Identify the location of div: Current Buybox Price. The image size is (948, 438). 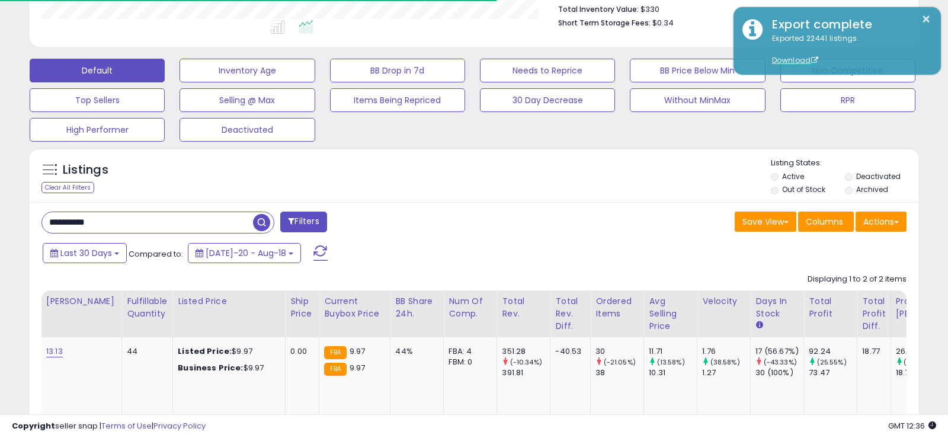
(354, 307).